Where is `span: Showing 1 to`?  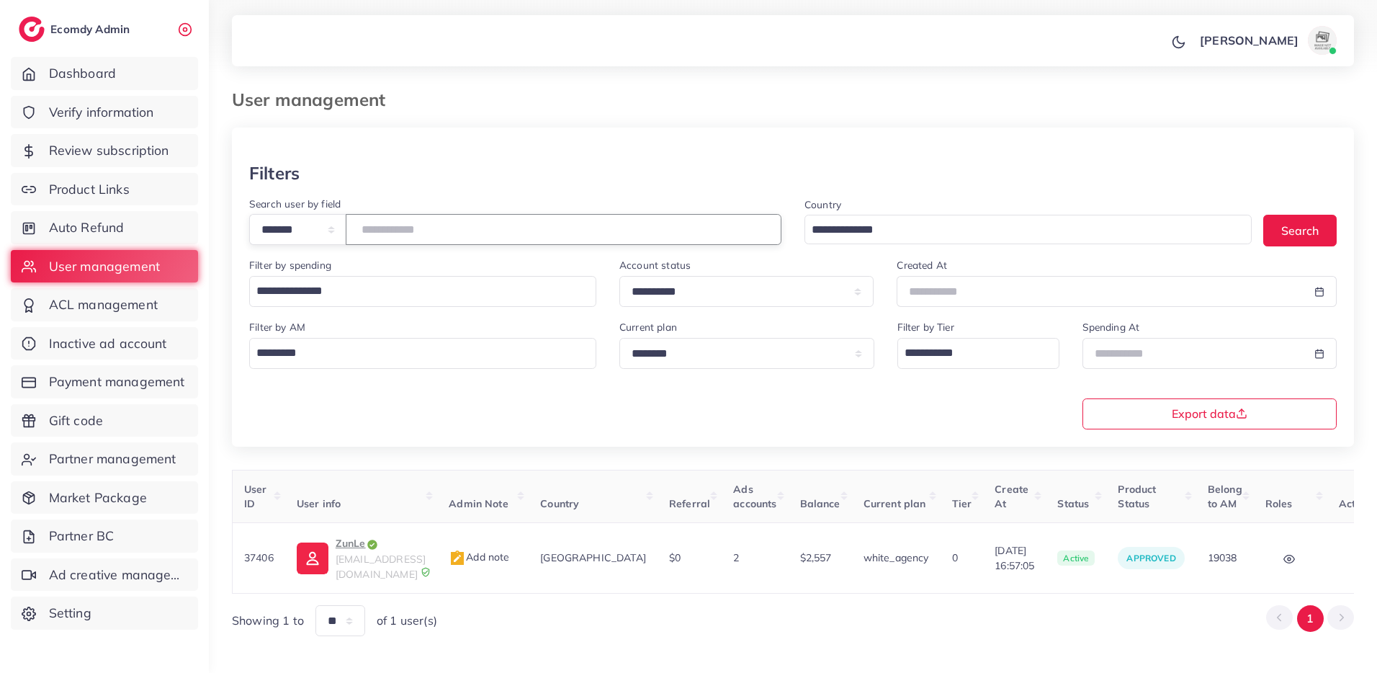 span: Showing 1 to is located at coordinates (268, 620).